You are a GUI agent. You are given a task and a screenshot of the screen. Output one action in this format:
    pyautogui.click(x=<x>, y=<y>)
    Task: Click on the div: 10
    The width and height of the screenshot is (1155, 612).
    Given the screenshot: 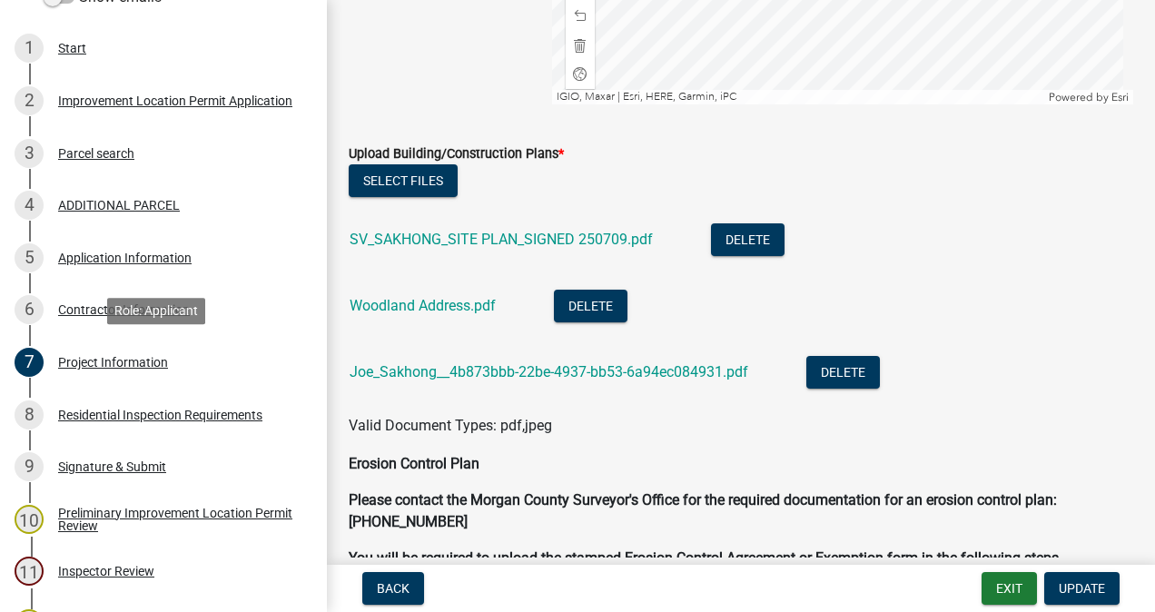 What is the action you would take?
    pyautogui.click(x=29, y=519)
    